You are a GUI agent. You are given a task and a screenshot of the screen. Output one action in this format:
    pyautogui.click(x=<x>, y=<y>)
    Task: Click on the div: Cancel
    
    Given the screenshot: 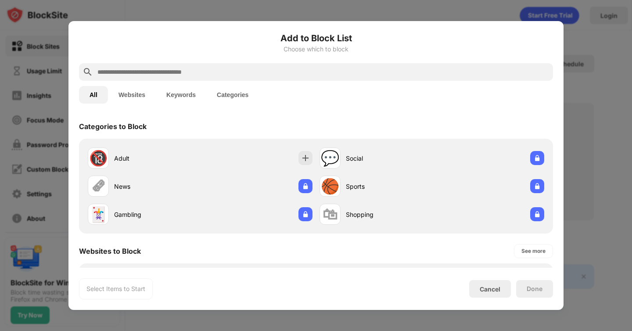 What is the action you would take?
    pyautogui.click(x=490, y=289)
    